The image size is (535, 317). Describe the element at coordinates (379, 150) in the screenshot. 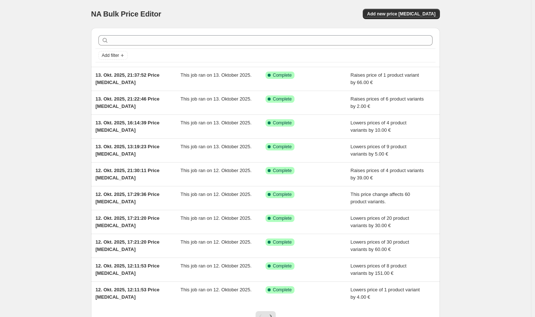

I see `span: Lowers prices of 9 product variants by 5.00 €` at that location.